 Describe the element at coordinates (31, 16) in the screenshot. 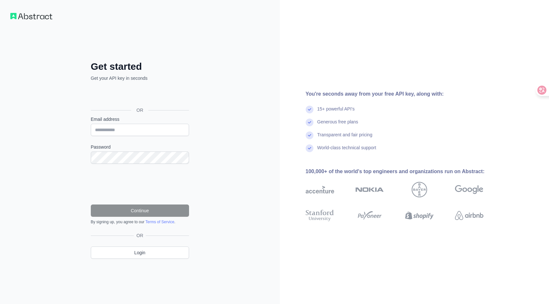

I see `img: Workflow` at that location.